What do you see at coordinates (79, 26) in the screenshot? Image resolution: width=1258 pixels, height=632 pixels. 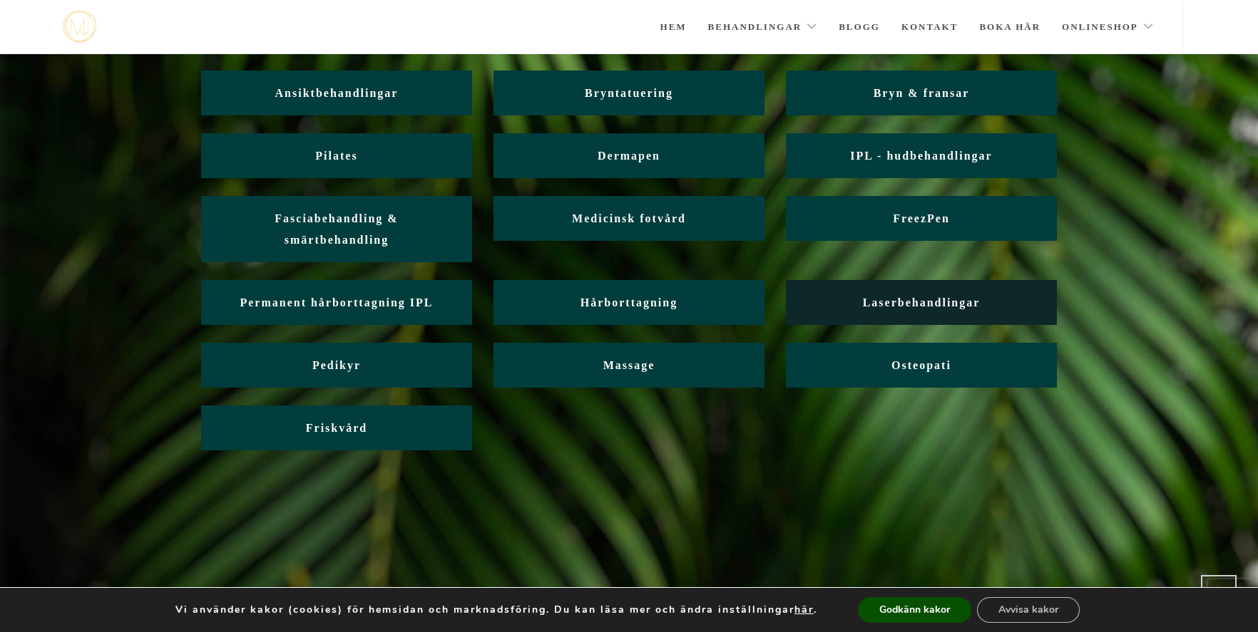 I see `a: mjstudio mjstudio mjstudio` at bounding box center [79, 26].